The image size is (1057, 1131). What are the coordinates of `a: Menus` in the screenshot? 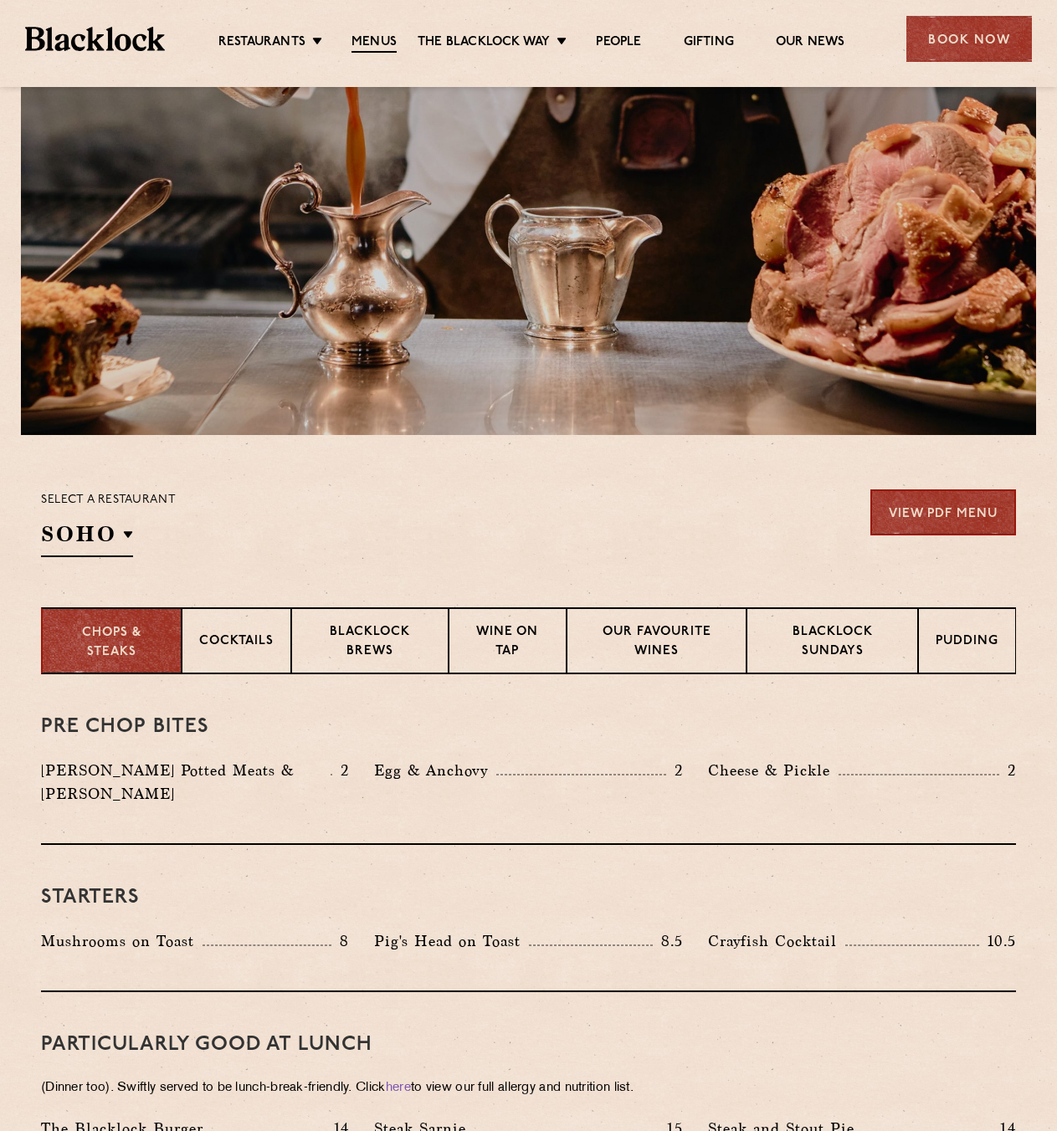 It's located at (374, 44).